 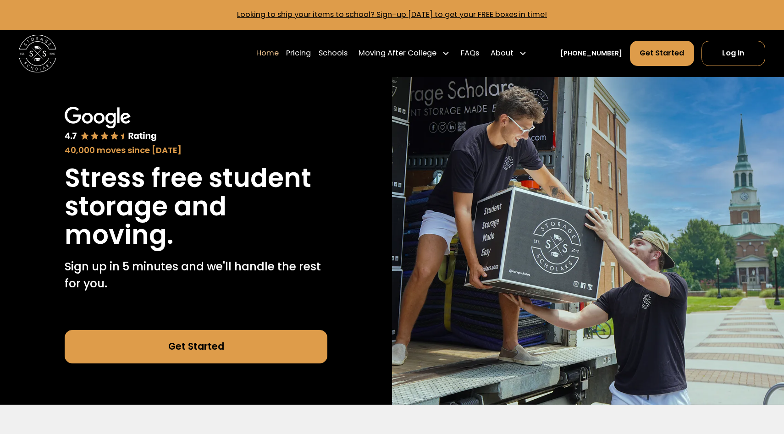 I want to click on img: Google 4.7 star rating, so click(x=111, y=124).